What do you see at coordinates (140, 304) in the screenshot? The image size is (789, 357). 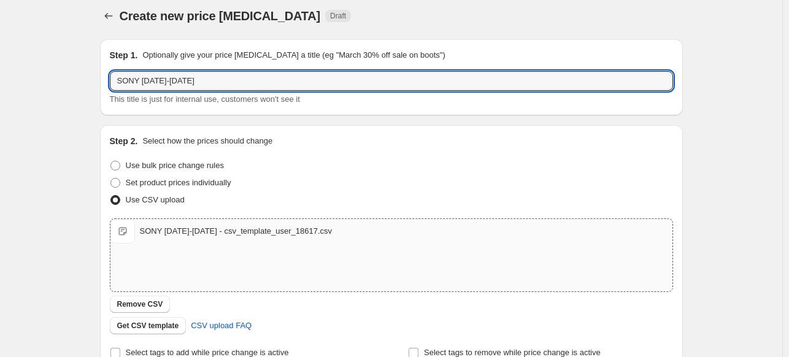 I see `button: Remove CSV` at bounding box center [140, 304].